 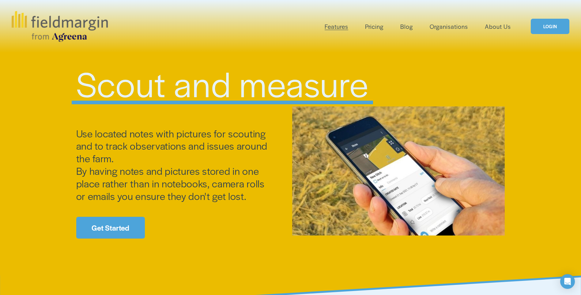 What do you see at coordinates (173, 164) in the screenshot?
I see `span: Use located notes with pictures for scouting and to track observations and issues around the farm...` at bounding box center [173, 164].